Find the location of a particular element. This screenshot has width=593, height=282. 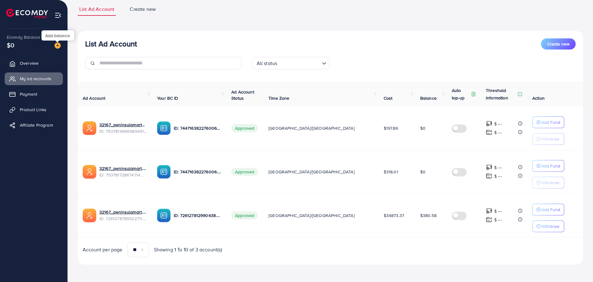

div: <span class='underline'>32167_peninsulamart2_1755035523238</span></br>7537819966989451281 is located at coordinates (123, 128).